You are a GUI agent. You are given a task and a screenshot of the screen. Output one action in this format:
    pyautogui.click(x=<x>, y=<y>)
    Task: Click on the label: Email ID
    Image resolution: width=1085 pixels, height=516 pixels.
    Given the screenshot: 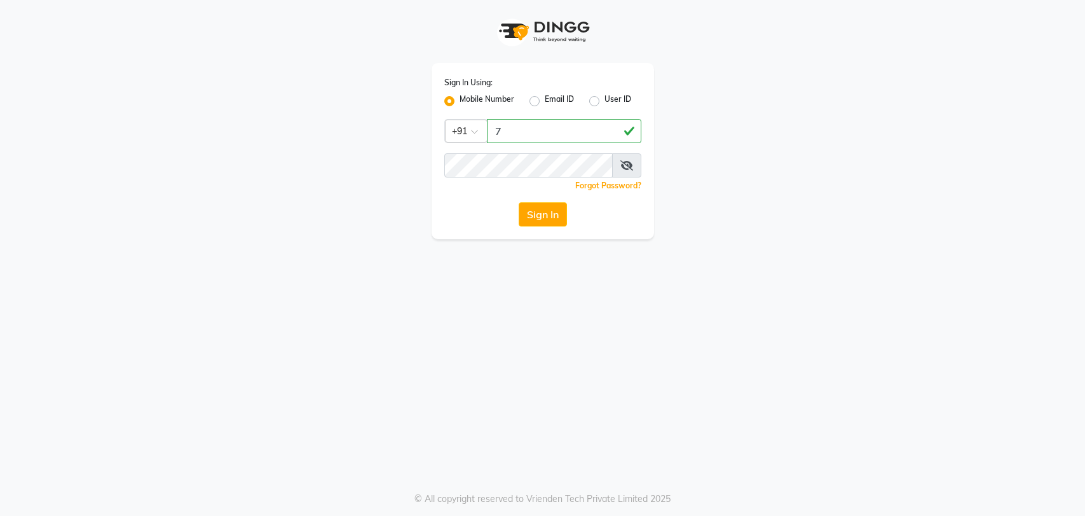 What is the action you would take?
    pyautogui.click(x=560, y=101)
    